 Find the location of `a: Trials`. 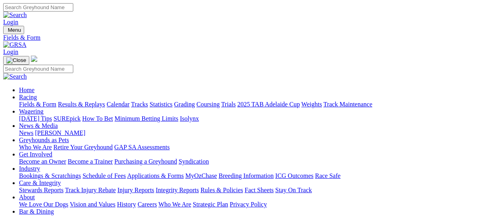

a: Trials is located at coordinates (228, 104).